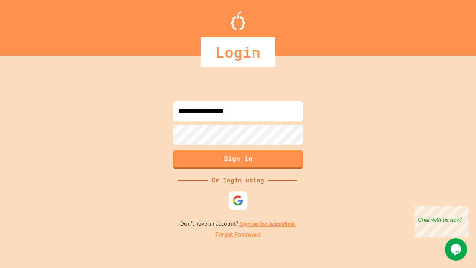 The image size is (476, 268). I want to click on img: google-icon.svg, so click(238, 201).